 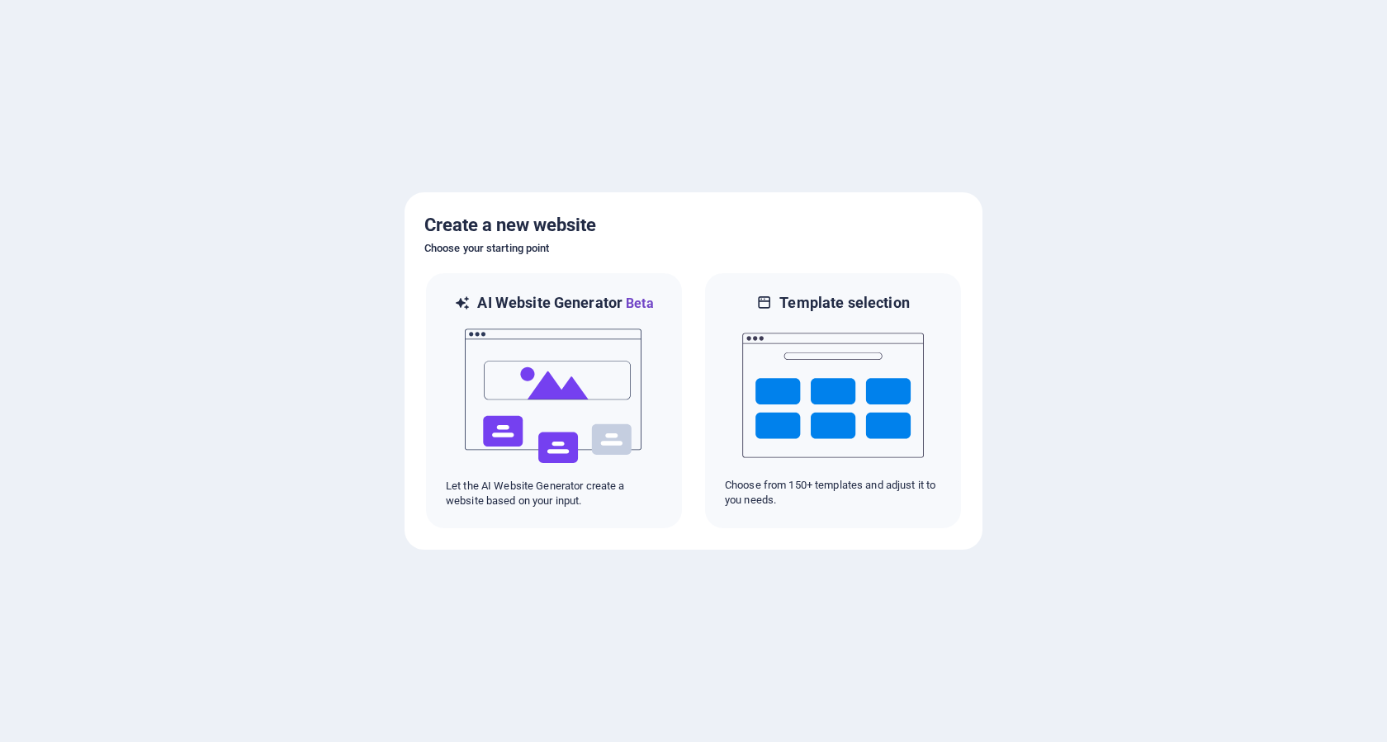 What do you see at coordinates (833, 493) in the screenshot?
I see `p: Choose from 150+ templates and adjust it to you needs.` at bounding box center [833, 493].